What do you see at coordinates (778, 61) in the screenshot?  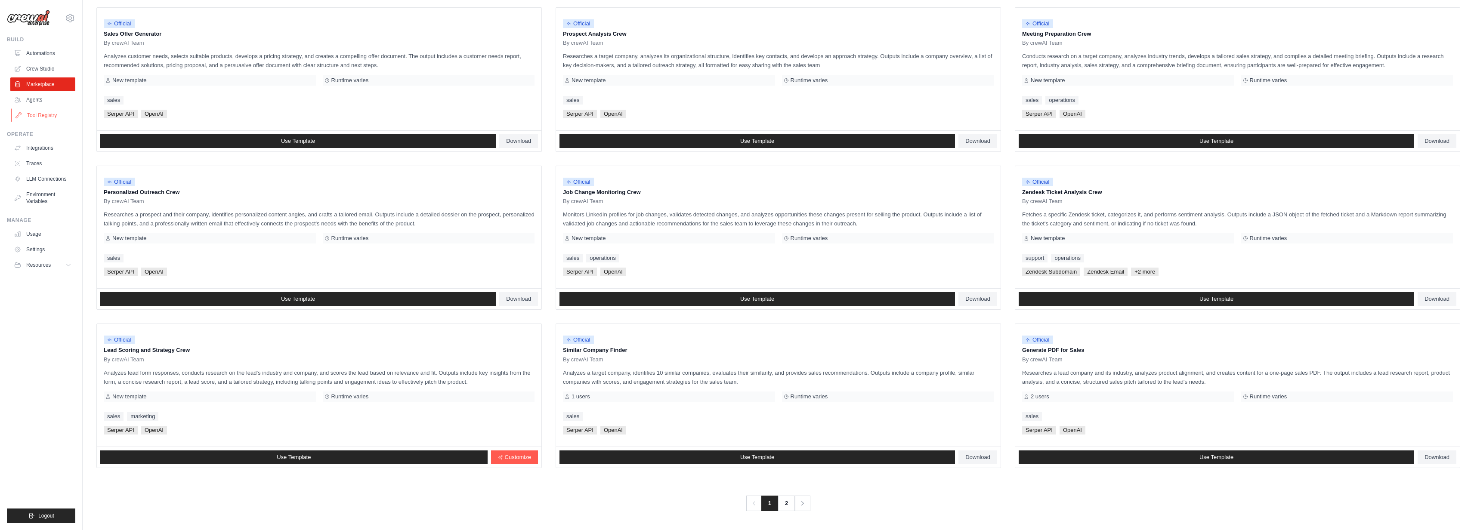 I see `p: Researches a target company, analyzes its organizational structure, identifies key contacts, and ...` at bounding box center [778, 61].